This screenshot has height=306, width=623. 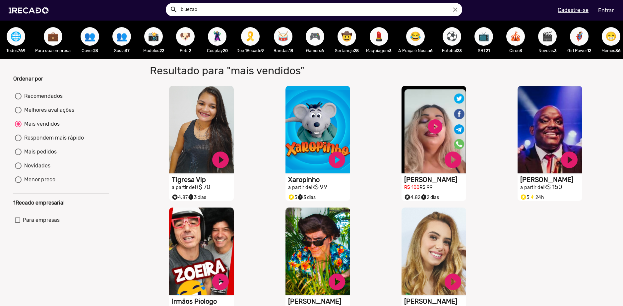 I want to click on p: Cosplay, so click(x=217, y=50).